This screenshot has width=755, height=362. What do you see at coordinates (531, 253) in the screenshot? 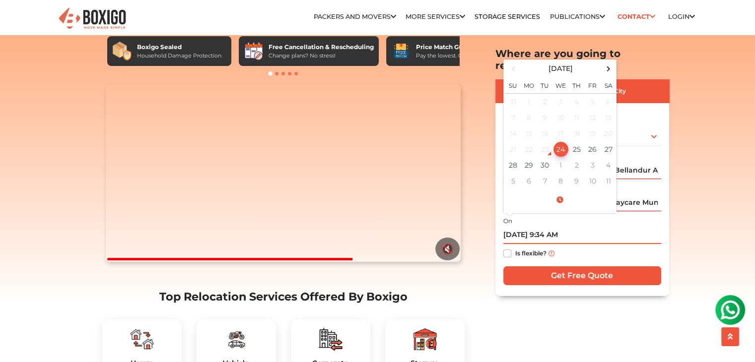
I see `label: Is flexible?` at bounding box center [531, 253].